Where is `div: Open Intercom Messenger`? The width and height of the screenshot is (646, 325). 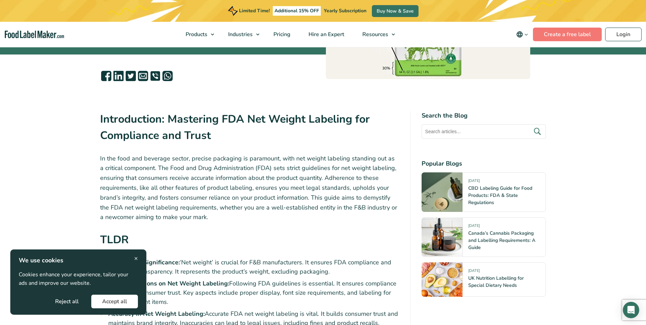
div: Open Intercom Messenger is located at coordinates (631, 310).